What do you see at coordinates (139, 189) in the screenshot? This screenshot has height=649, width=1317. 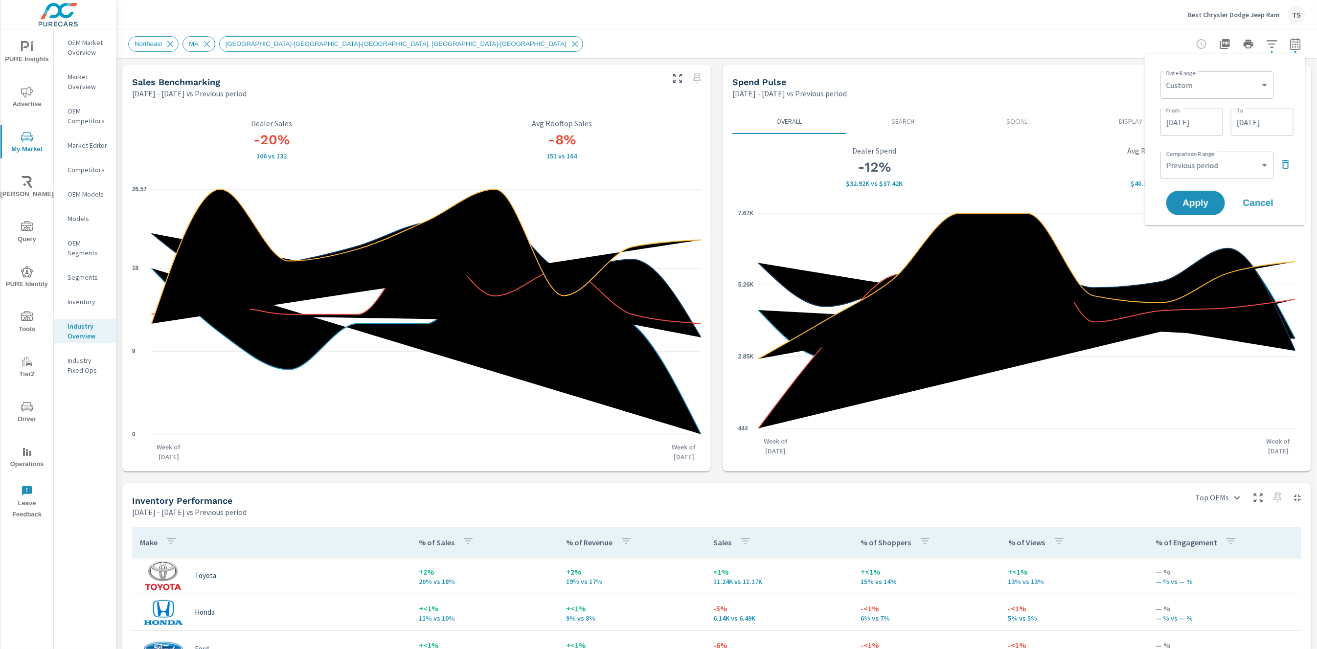 I see `text: 26.57` at bounding box center [139, 189].